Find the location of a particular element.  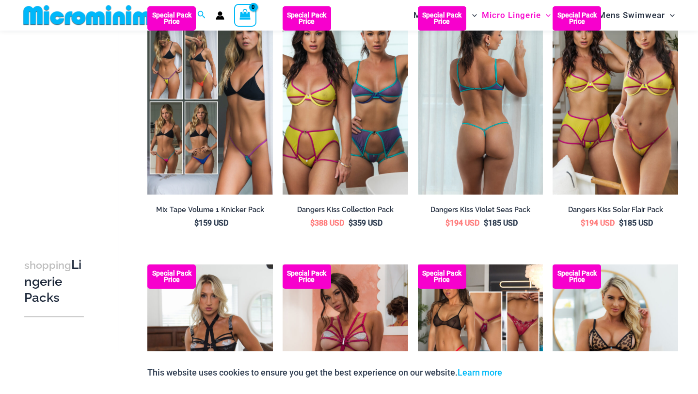

bdi: 388 USD is located at coordinates (327, 222).